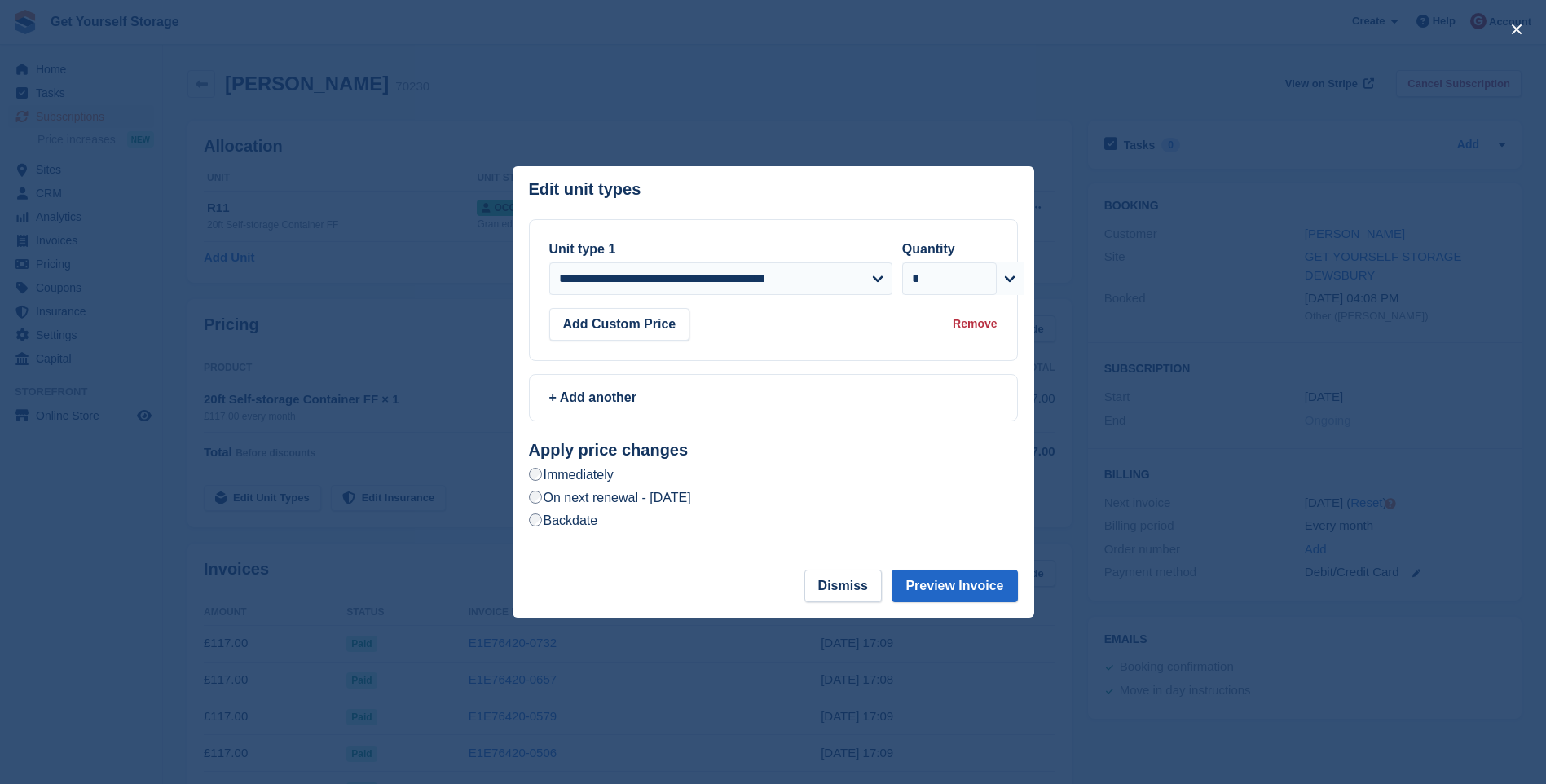 This screenshot has height=784, width=1546. I want to click on input: Immediately, so click(535, 474).